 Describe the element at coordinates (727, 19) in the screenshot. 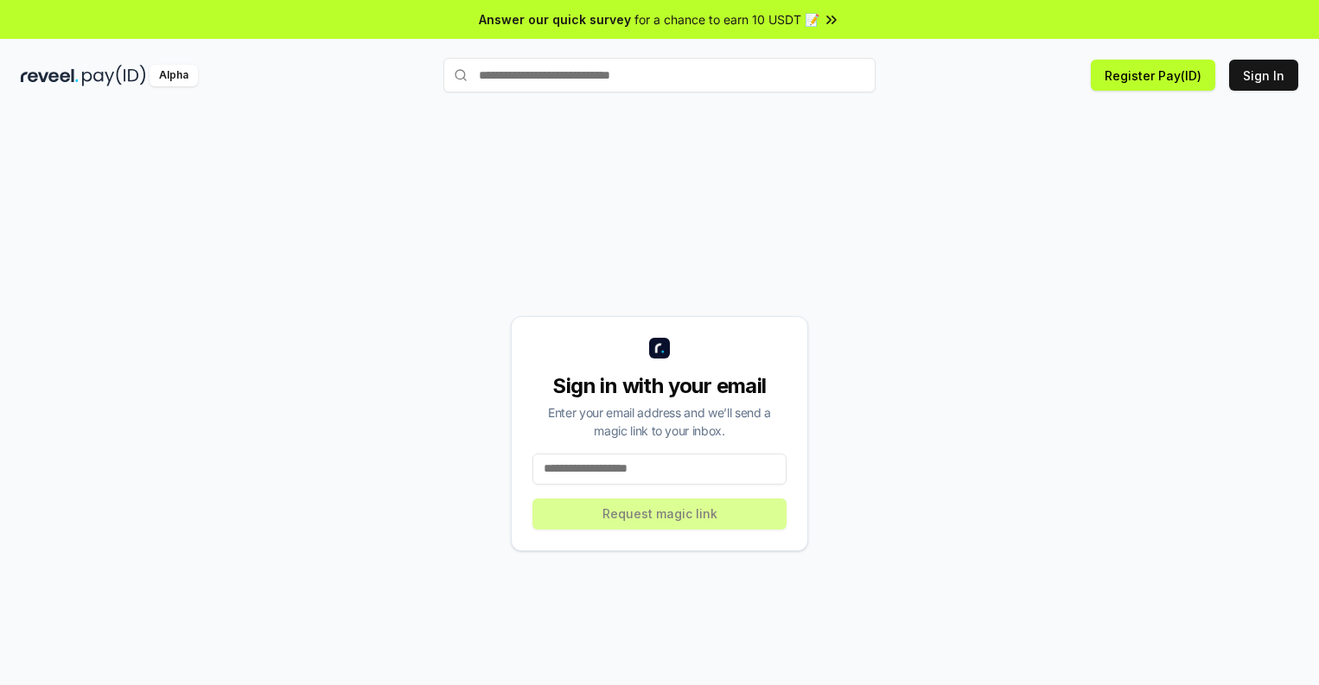

I see `span: for a chance to earn 10 USDT 📝` at that location.